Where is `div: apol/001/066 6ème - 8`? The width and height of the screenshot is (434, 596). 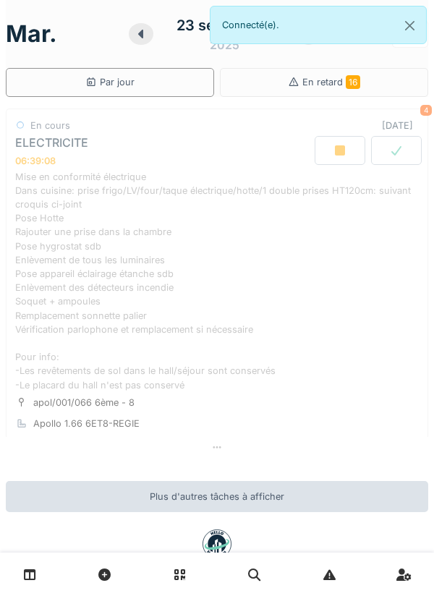
div: apol/001/066 6ème - 8 is located at coordinates (84, 402).